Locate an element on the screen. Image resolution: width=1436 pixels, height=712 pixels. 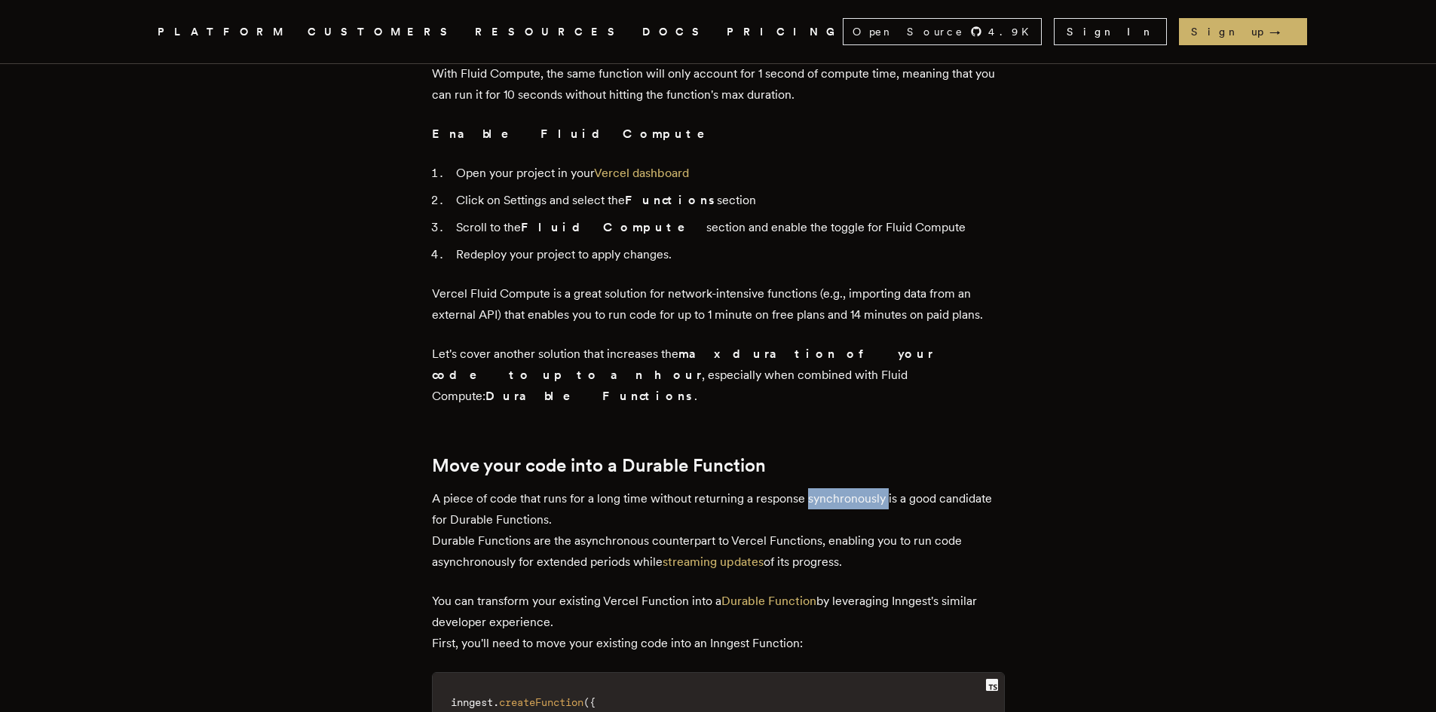
li: Scroll to the section and enable the toggle for Fluid Compute is located at coordinates (728, 228).